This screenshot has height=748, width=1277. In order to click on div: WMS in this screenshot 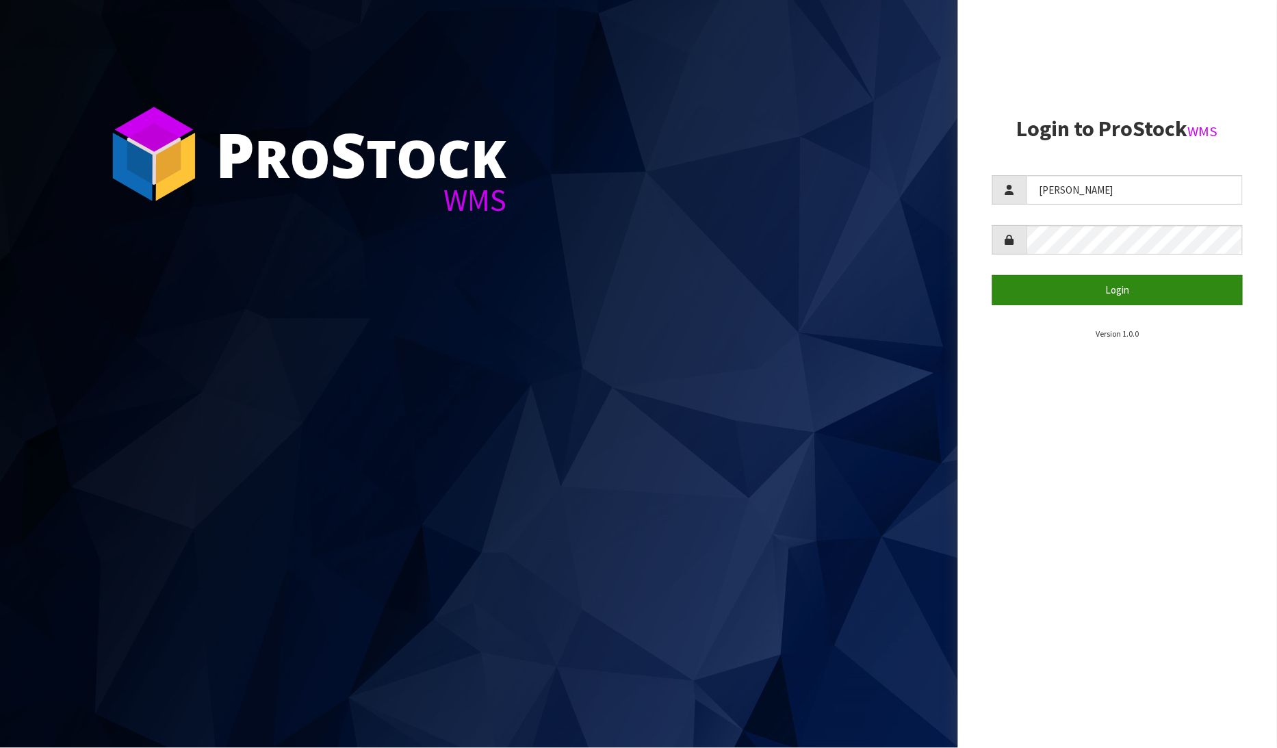, I will do `click(361, 200)`.